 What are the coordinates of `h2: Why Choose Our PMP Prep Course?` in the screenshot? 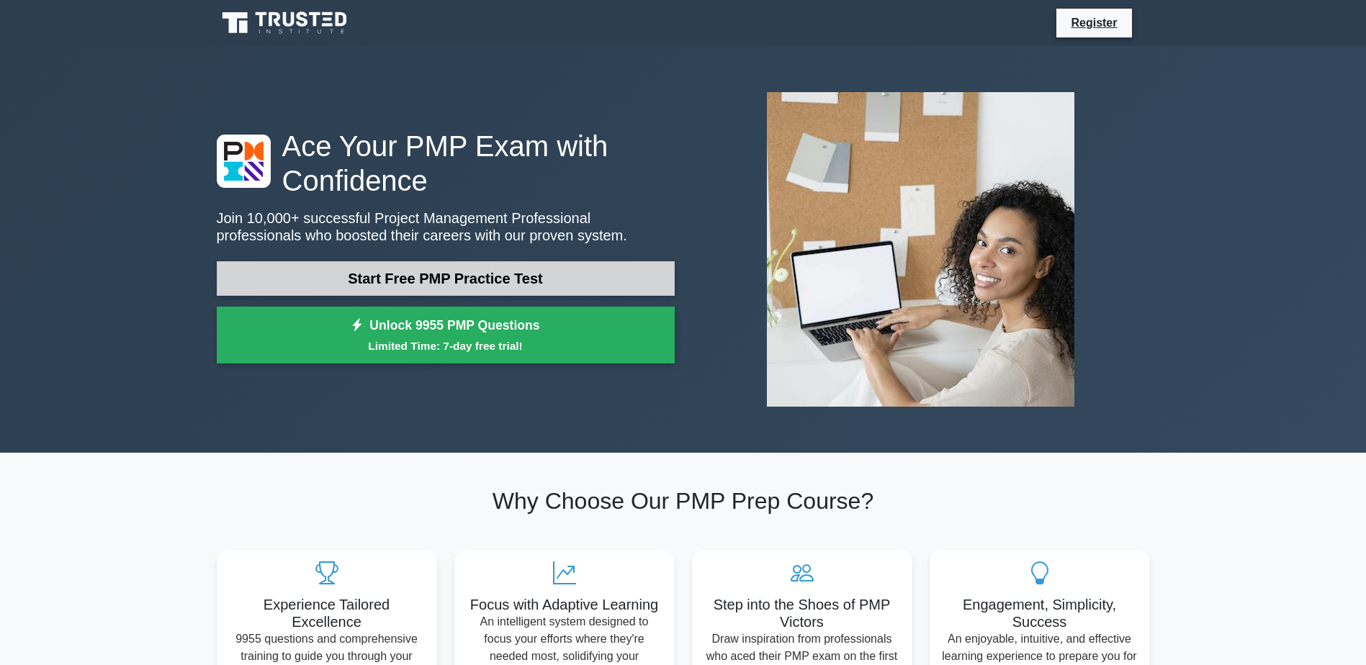 It's located at (683, 501).